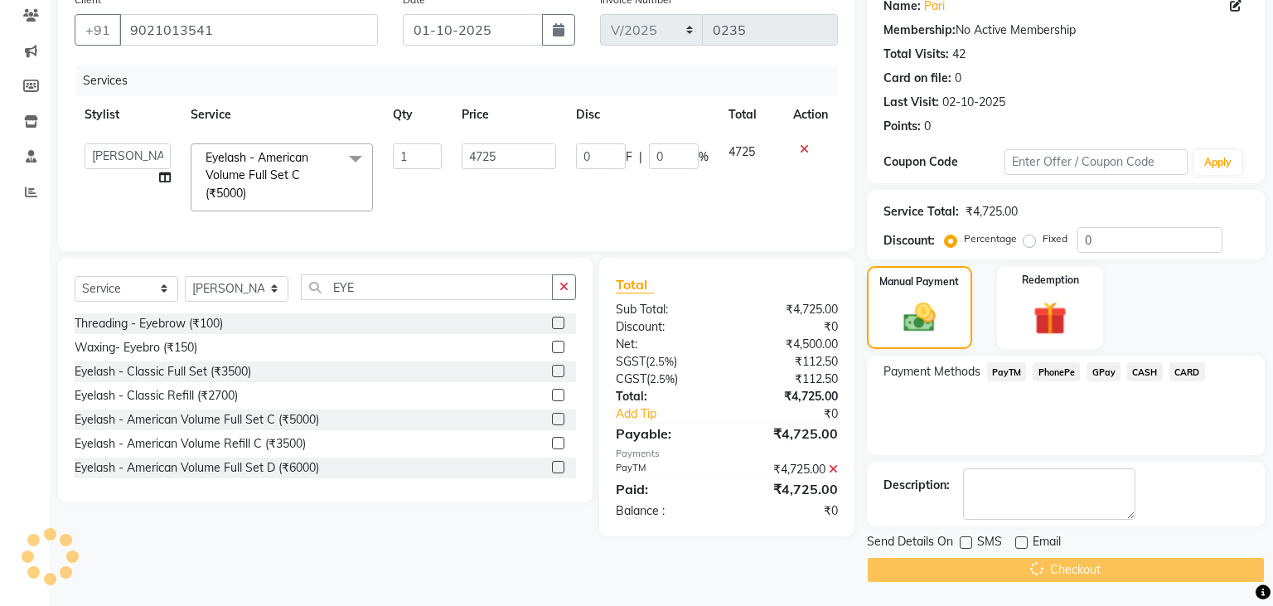  What do you see at coordinates (1066, 30) in the screenshot?
I see `div: No Active Membership` at bounding box center [1066, 30].